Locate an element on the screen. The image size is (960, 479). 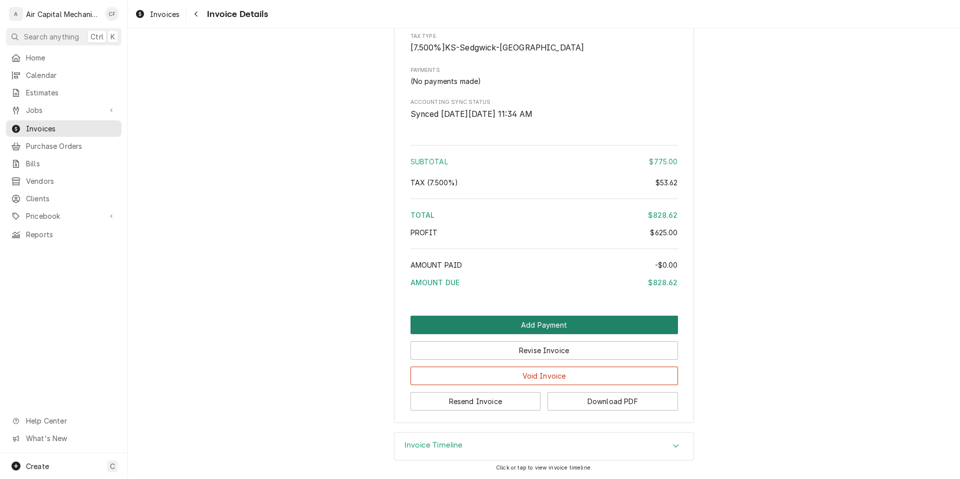
button: Revise Invoice is located at coordinates (544, 350).